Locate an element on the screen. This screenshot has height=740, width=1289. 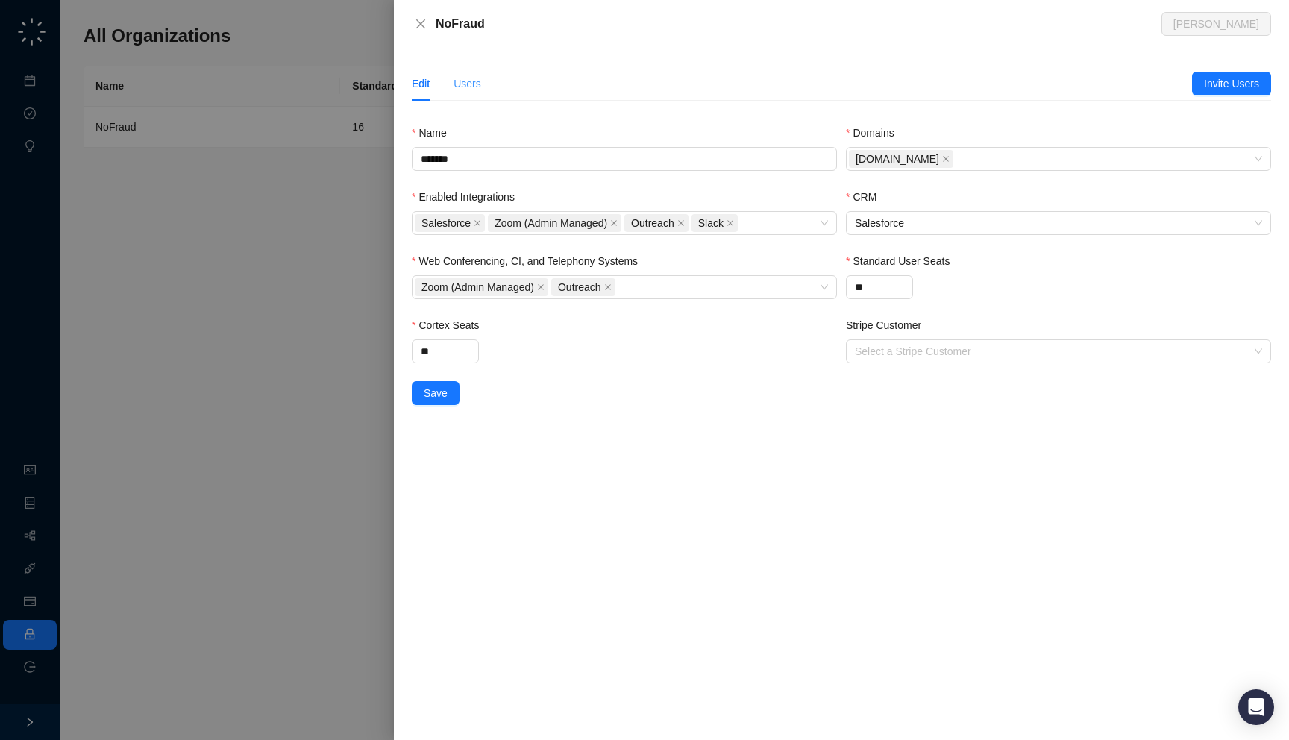
input: Domains is located at coordinates (957, 159).